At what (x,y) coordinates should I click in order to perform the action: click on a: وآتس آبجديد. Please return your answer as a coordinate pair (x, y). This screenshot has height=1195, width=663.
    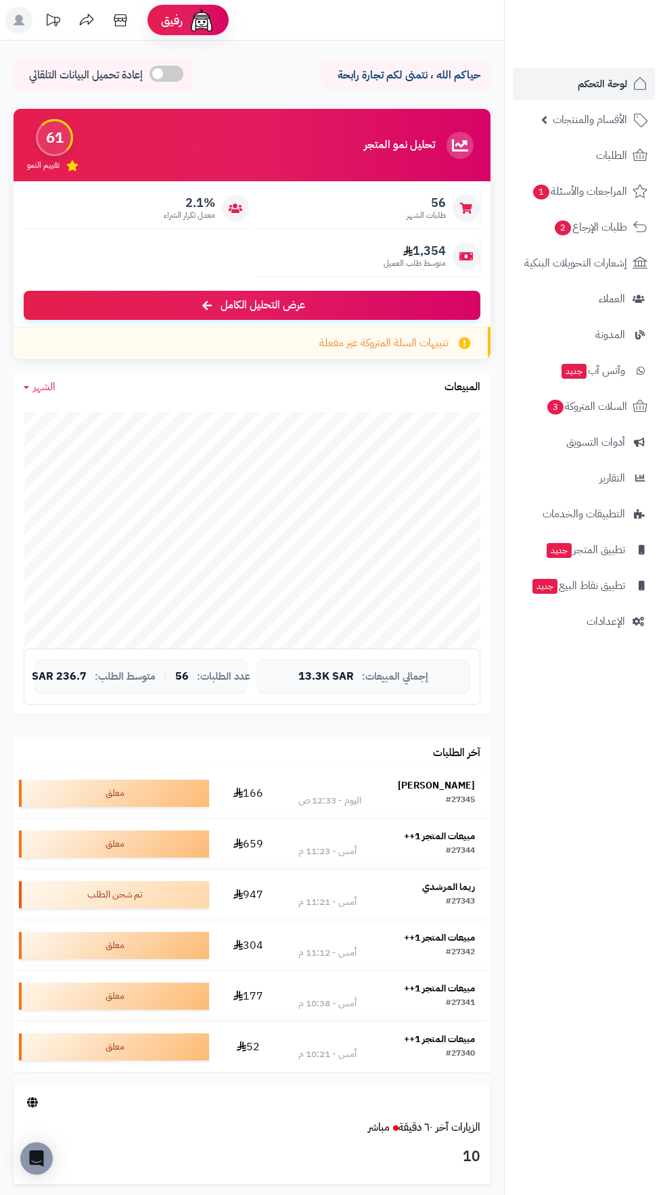
    Looking at the image, I should click on (584, 371).